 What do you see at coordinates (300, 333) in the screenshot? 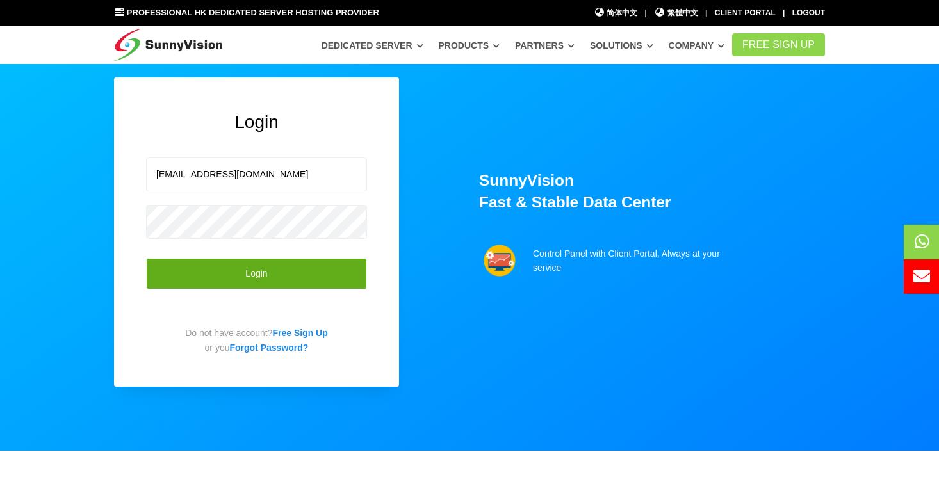
I see `a: Free Sign Up` at bounding box center [300, 333].